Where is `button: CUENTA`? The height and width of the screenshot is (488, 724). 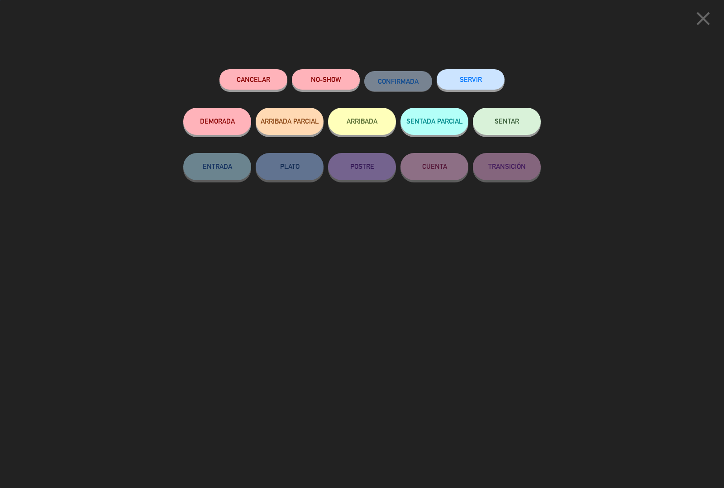 button: CUENTA is located at coordinates (434, 167).